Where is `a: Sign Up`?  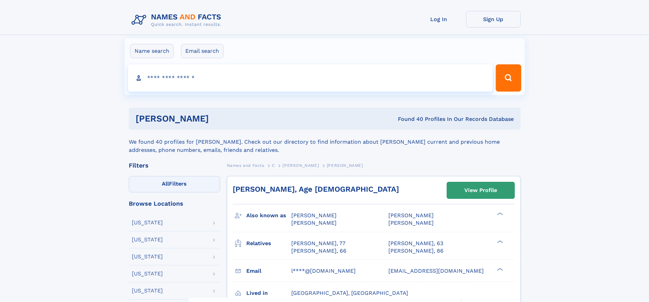
a: Sign Up is located at coordinates (493, 19).